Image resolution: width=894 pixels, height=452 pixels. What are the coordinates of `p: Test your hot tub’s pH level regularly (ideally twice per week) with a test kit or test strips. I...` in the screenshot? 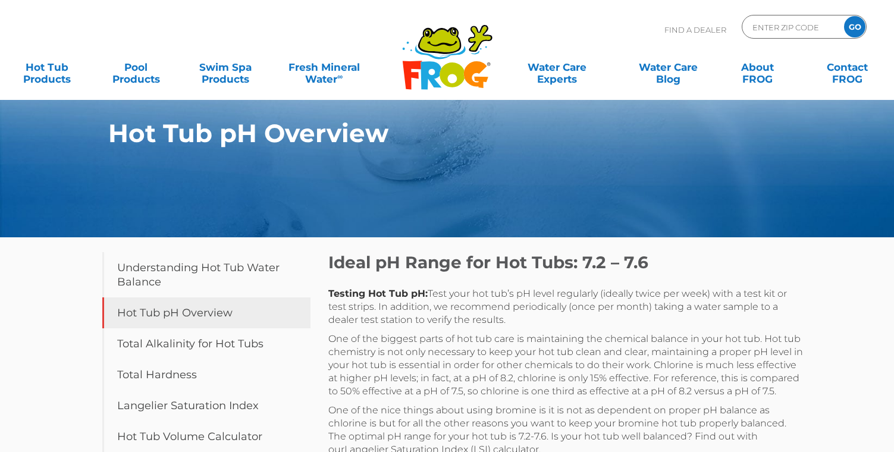 It's located at (566, 307).